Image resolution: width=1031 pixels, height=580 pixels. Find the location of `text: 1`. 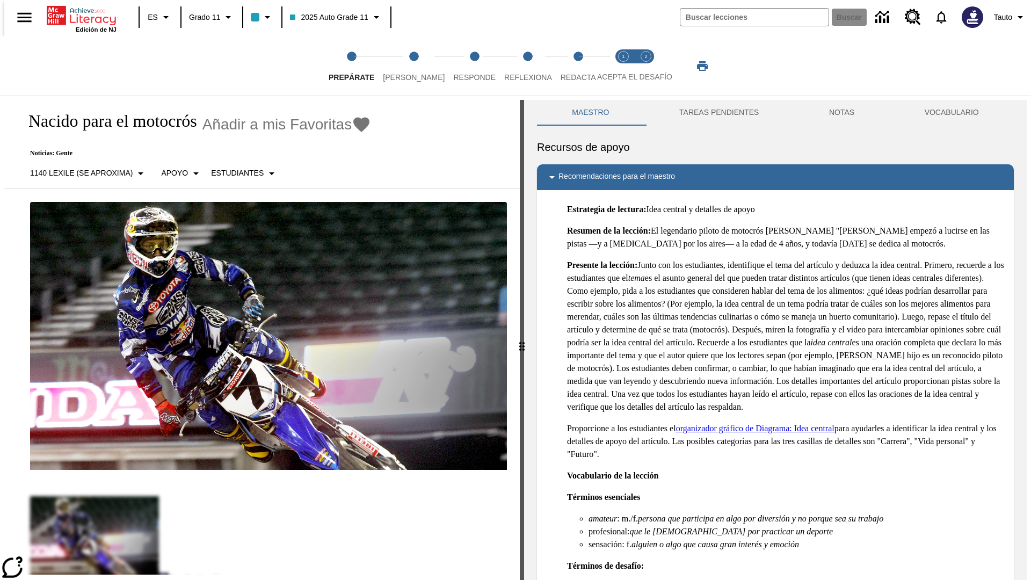

text: 1 is located at coordinates (623, 56).